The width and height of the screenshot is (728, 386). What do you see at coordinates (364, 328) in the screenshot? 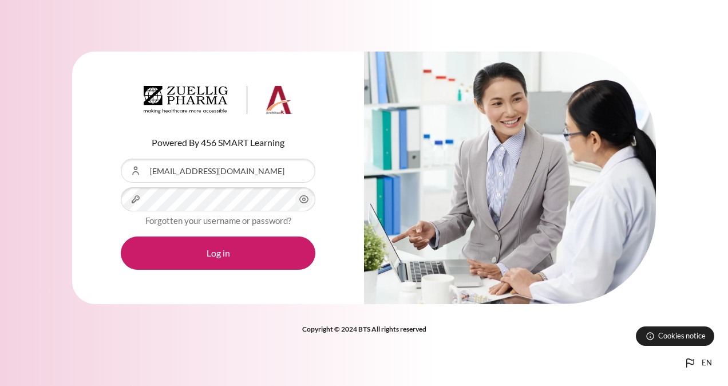
I see `strong: Copyright © 2024 BTS All rights reserved` at bounding box center [364, 328].